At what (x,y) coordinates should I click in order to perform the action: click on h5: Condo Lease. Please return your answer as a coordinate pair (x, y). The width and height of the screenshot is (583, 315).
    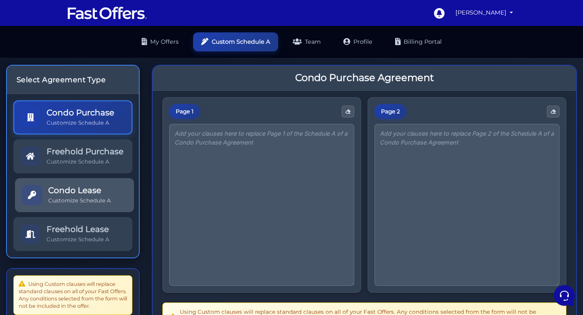
    Looking at the image, I should click on (79, 190).